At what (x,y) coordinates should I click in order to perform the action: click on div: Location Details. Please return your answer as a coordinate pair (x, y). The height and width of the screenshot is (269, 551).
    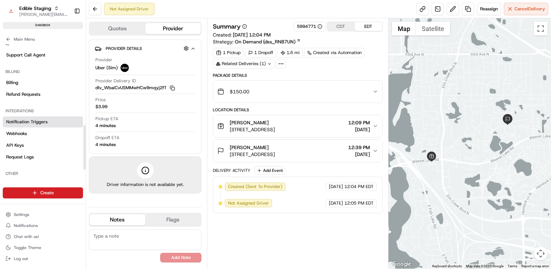
    Looking at the image, I should click on (297, 110).